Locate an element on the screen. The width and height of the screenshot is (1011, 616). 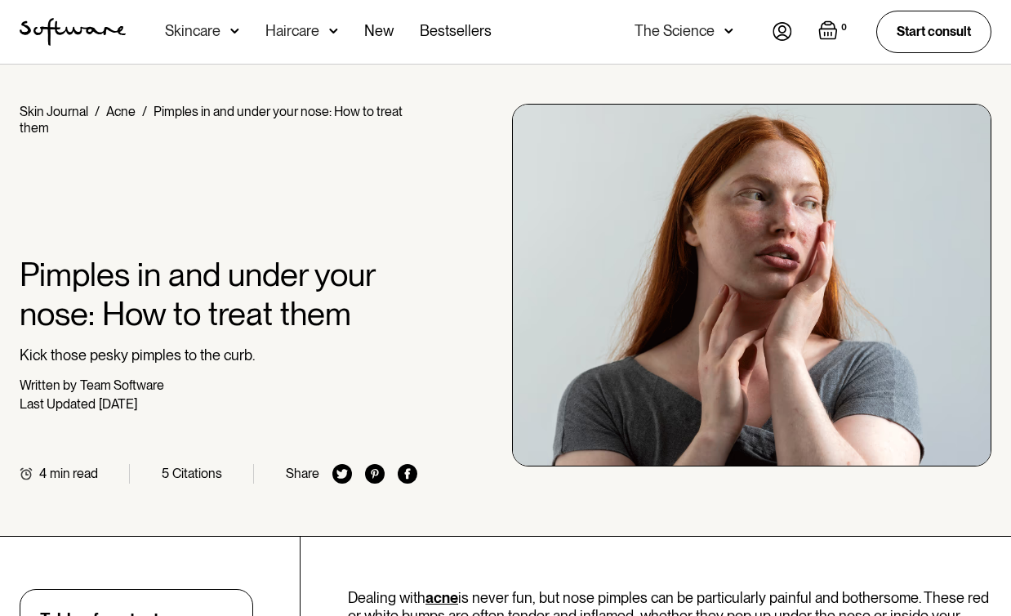
div: Haircare is located at coordinates (292, 31).